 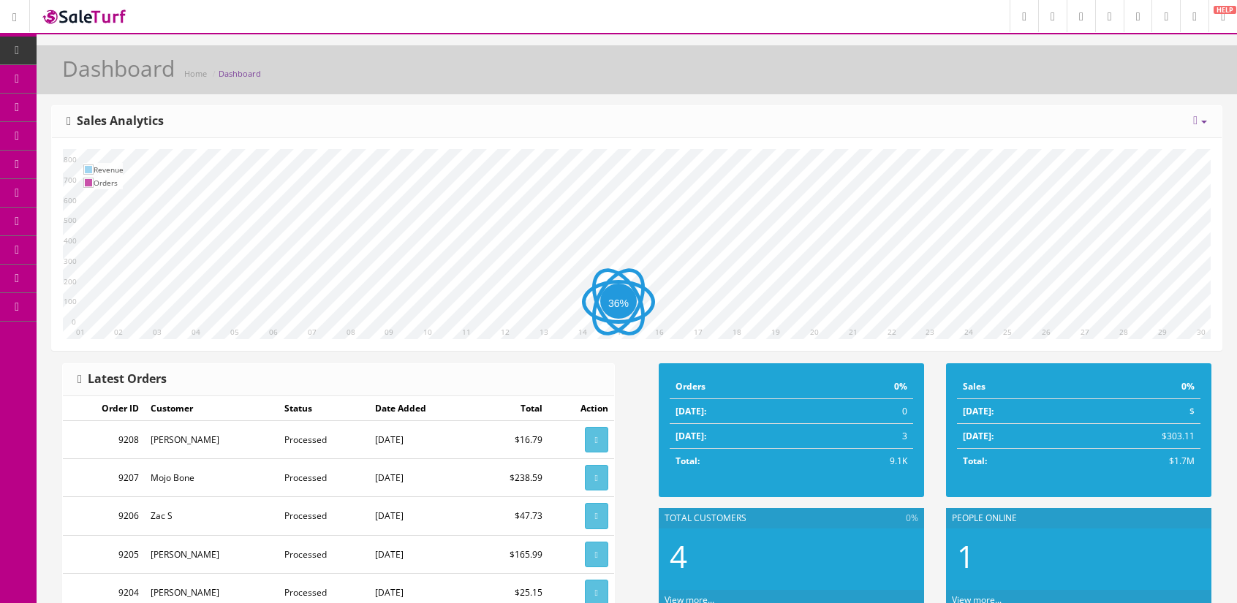 What do you see at coordinates (115, 121) in the screenshot?
I see `h3: Sales Analytics` at bounding box center [115, 121].